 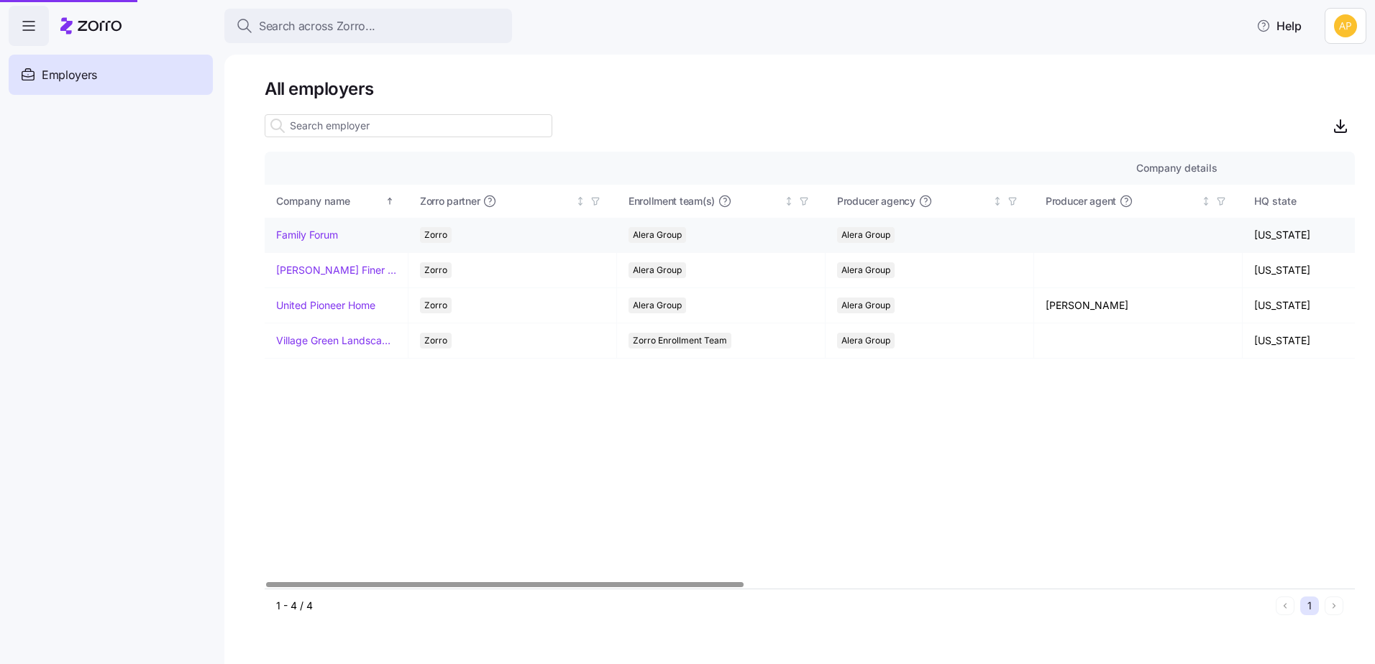 What do you see at coordinates (336, 201) in the screenshot?
I see `th: Company nameSorted ascending` at bounding box center [336, 201].